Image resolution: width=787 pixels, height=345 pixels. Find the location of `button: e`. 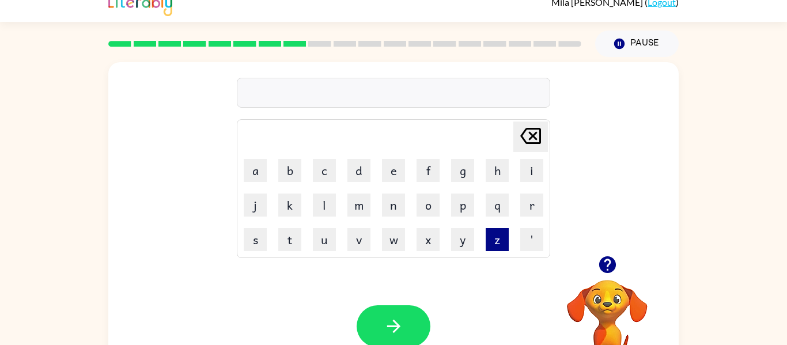

button: e is located at coordinates (394, 171).